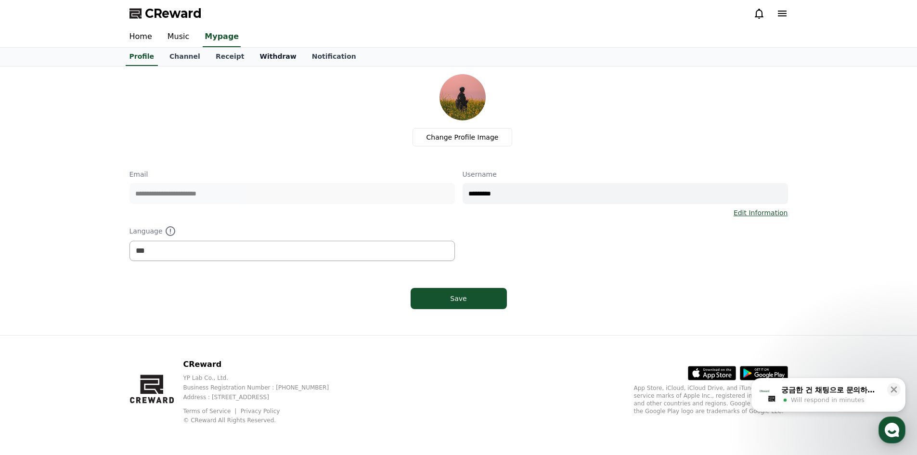 Image resolution: width=917 pixels, height=455 pixels. What do you see at coordinates (230, 57) in the screenshot?
I see `a: Receipt` at bounding box center [230, 57].